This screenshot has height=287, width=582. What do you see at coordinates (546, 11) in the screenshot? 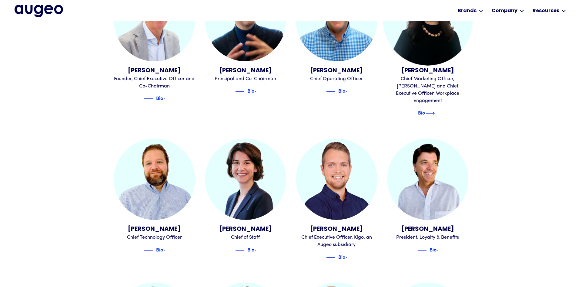
I see `div: Resources` at bounding box center [546, 11].